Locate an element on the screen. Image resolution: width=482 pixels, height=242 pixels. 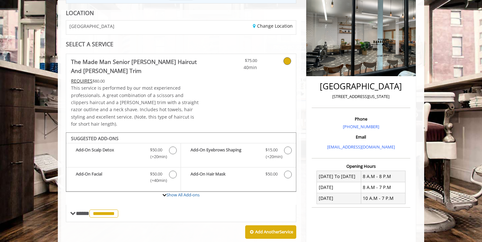
label: Add-On Scalp Detox is located at coordinates (123, 154).